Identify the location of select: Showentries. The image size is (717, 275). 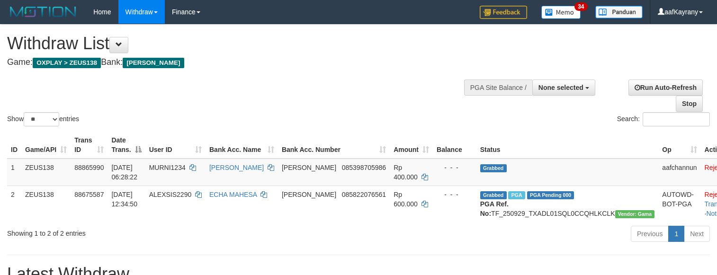
(41, 119).